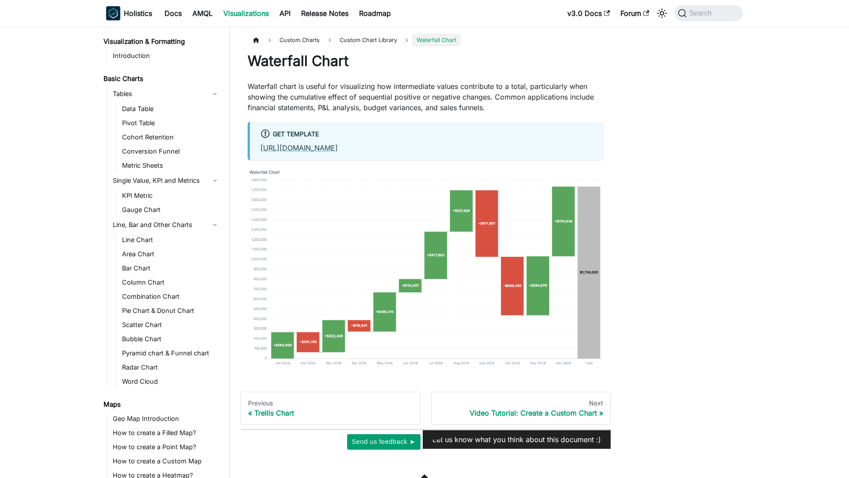  What do you see at coordinates (171, 311) in the screenshot?
I see `a: Pie Chart & Donut Chart` at bounding box center [171, 311].